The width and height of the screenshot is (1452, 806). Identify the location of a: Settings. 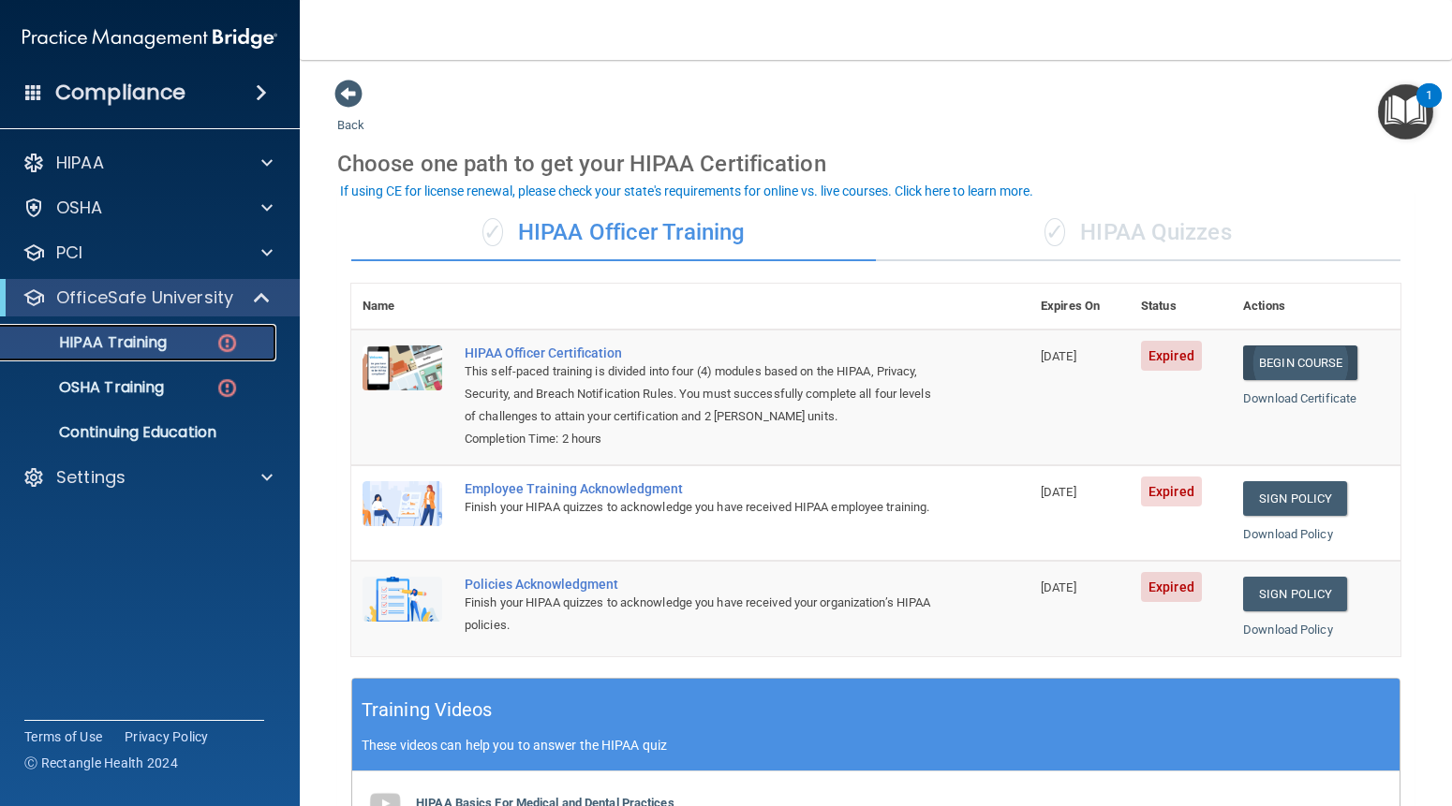
(147, 478).